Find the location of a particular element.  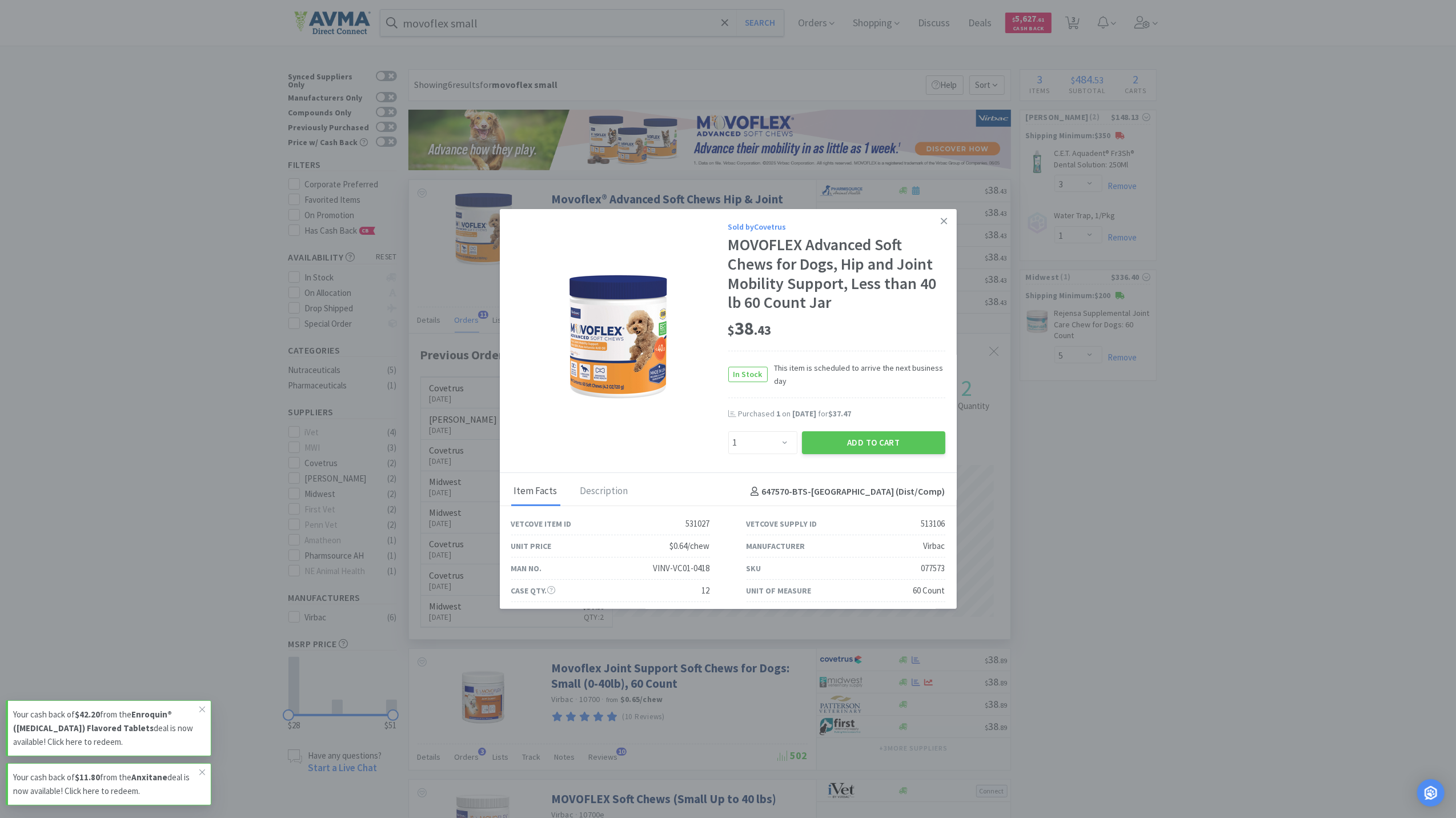

div: MOVOFLEX Advanced Soft Chews for Dogs, Hip and Joint Mobility Support, Less than 40 lb 60 Count Jar is located at coordinates (837, 274).